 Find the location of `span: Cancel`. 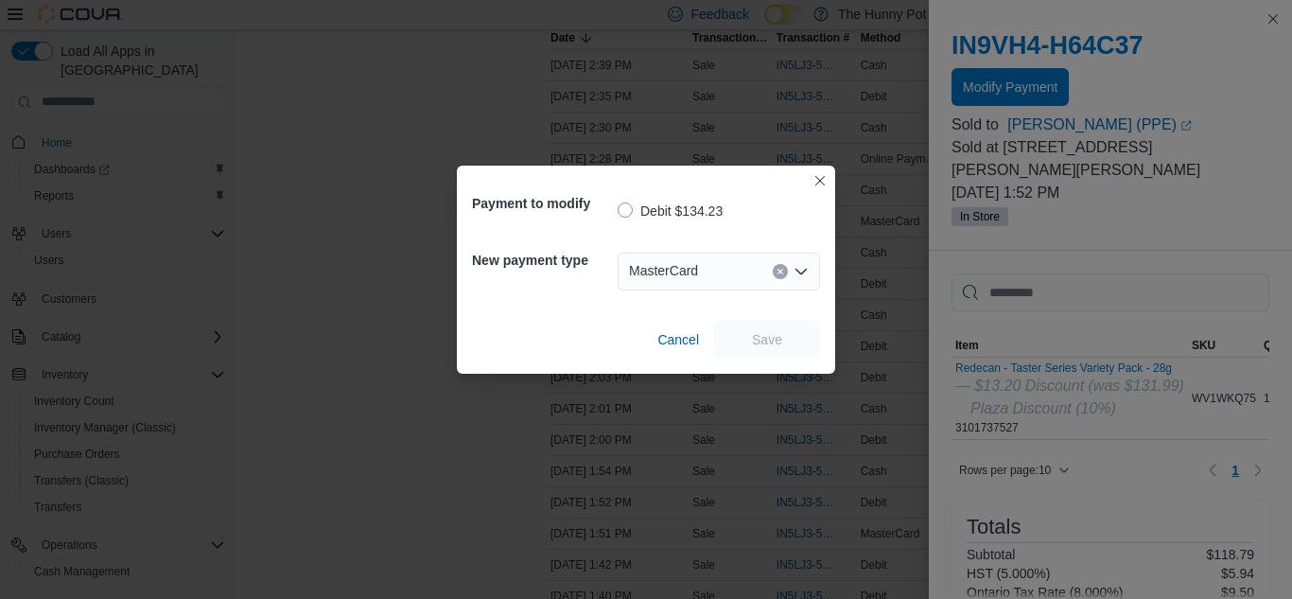

span: Cancel is located at coordinates (678, 339).